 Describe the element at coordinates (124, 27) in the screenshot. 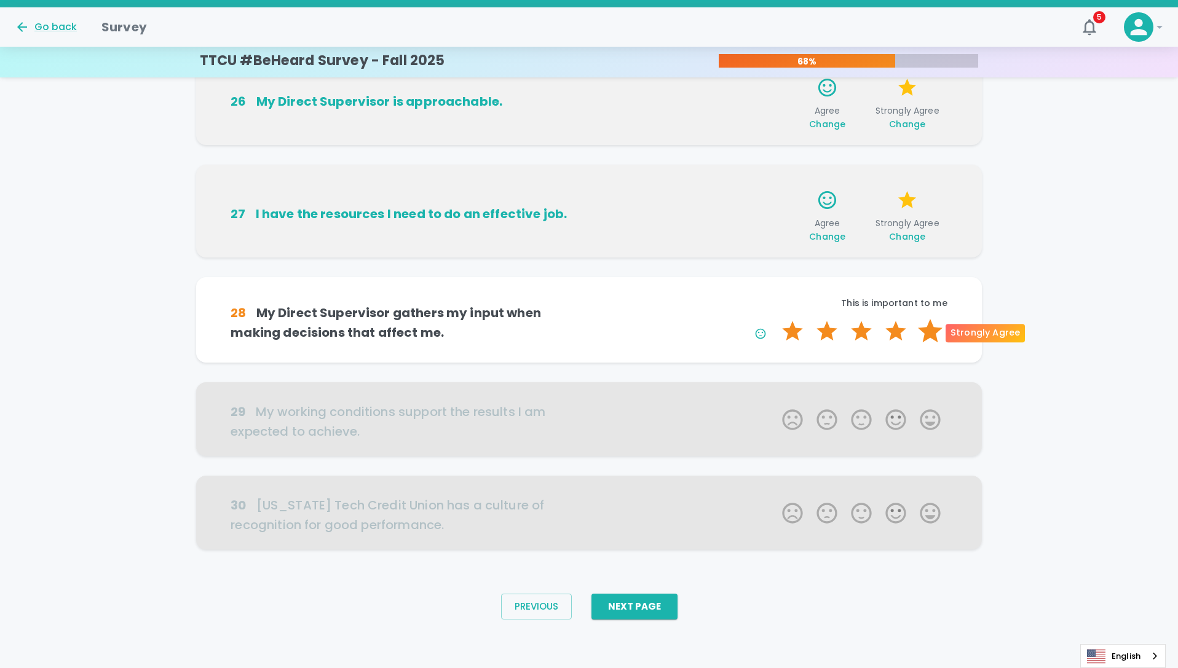

I see `h1: Survey` at that location.